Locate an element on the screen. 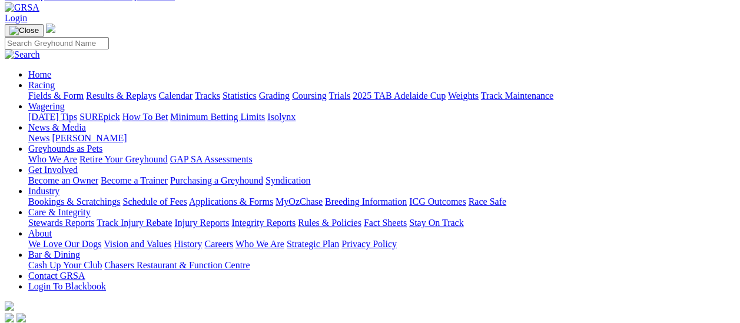  a: ICG Outcomes is located at coordinates (438, 201).